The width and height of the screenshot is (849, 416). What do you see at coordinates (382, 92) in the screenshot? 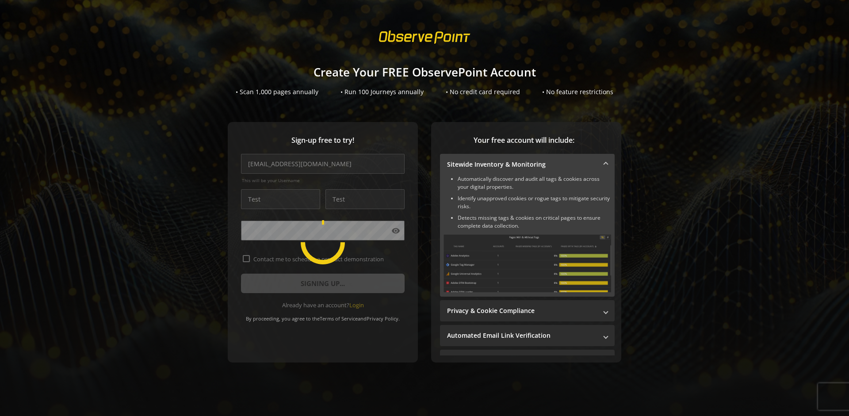
I see `div: • Run 100 Journeys annually` at bounding box center [382, 92].